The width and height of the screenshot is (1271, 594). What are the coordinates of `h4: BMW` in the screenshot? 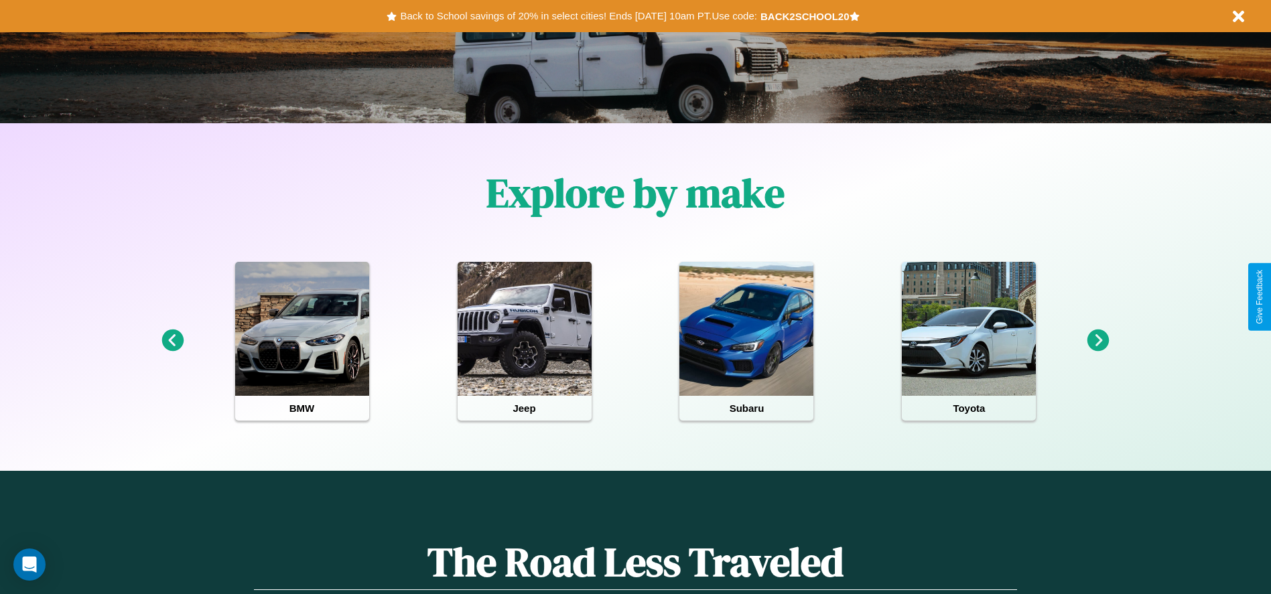 It's located at (302, 408).